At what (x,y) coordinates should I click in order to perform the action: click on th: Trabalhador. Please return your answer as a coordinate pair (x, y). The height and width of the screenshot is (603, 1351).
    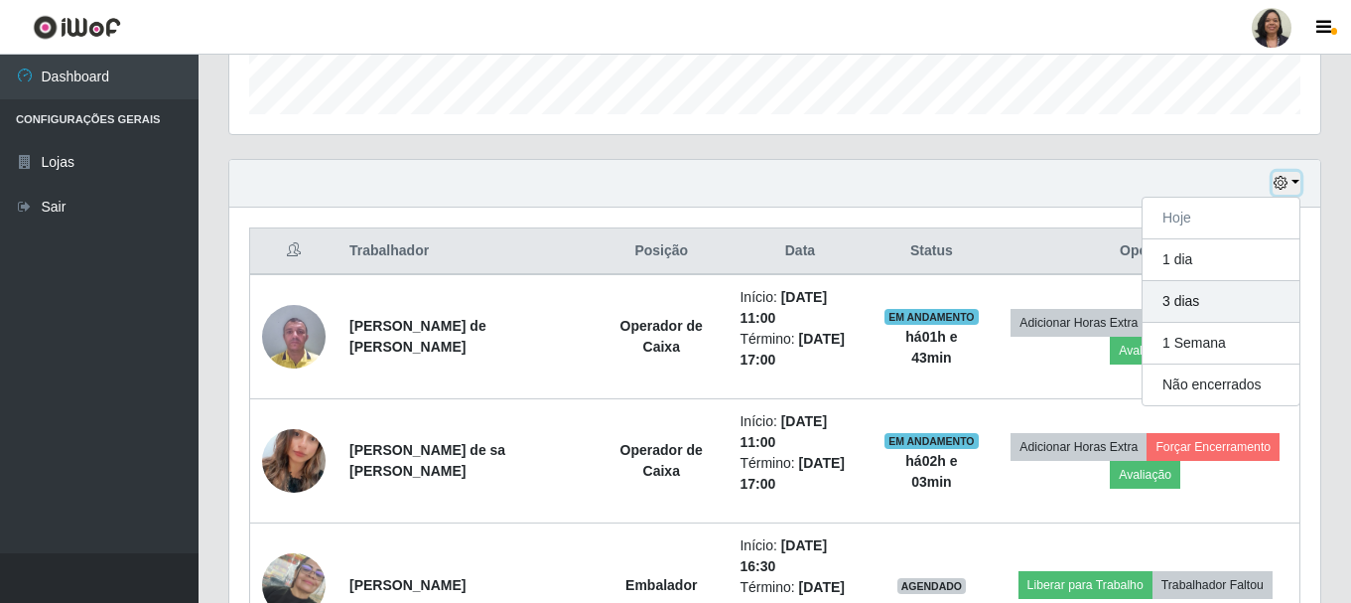
    Looking at the image, I should click on (466, 251).